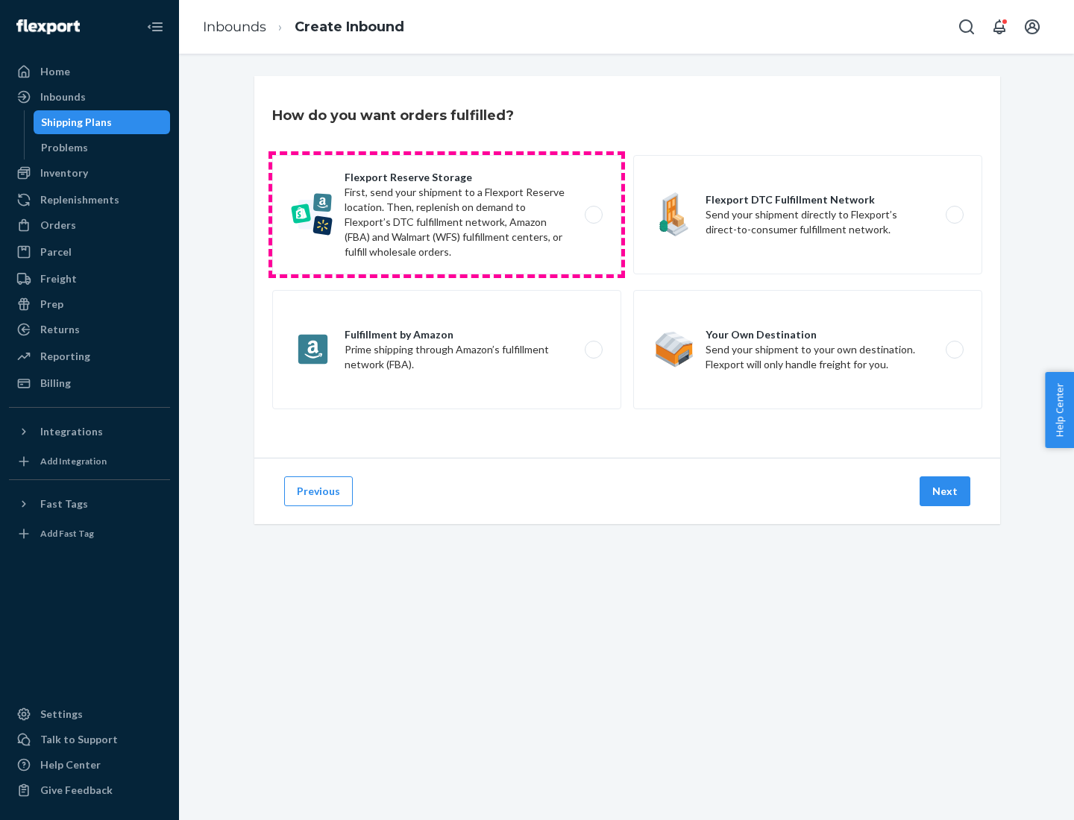  I want to click on a: Shipping Plans, so click(102, 122).